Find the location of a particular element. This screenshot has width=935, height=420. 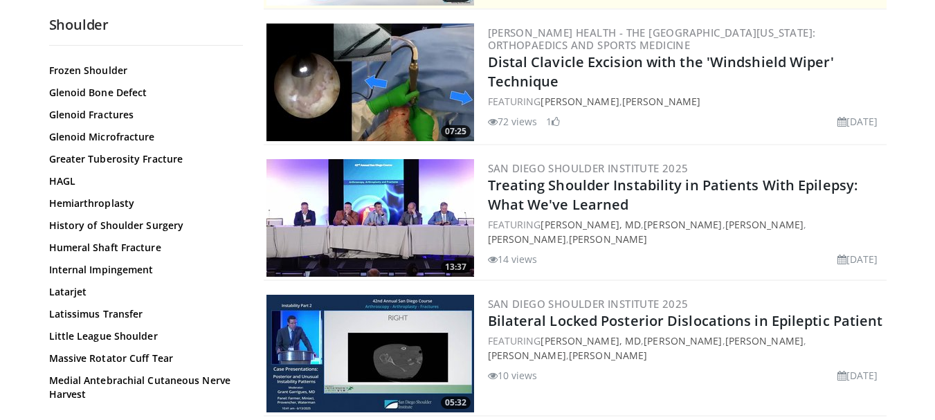

span: 05:32 is located at coordinates (456, 403).